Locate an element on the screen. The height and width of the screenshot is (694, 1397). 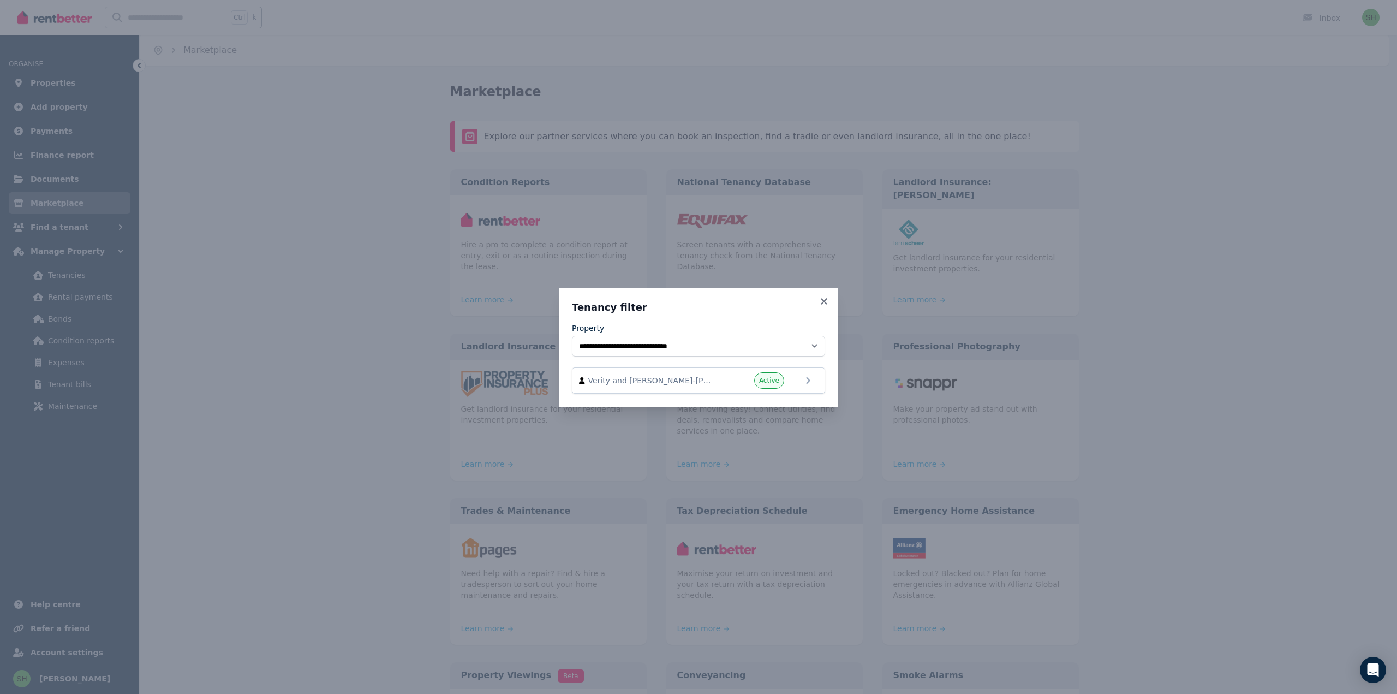
label: Property is located at coordinates (588, 328).